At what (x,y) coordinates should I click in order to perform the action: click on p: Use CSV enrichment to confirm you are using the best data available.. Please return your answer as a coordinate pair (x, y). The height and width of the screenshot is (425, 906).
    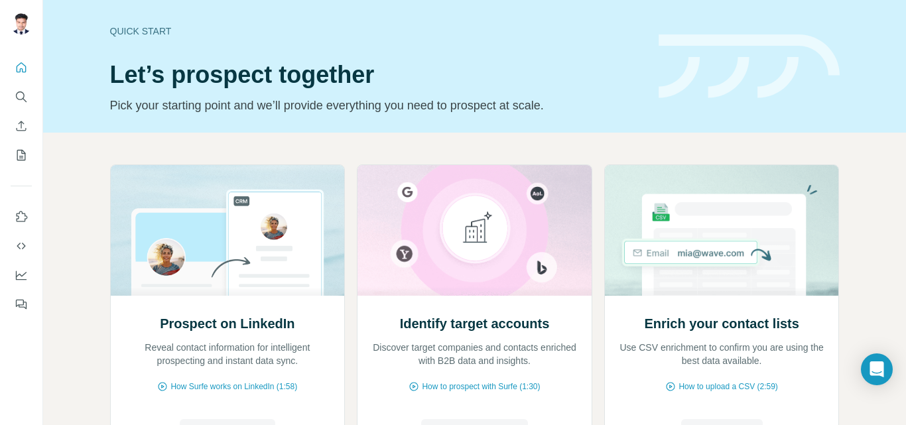
    Looking at the image, I should click on (722, 354).